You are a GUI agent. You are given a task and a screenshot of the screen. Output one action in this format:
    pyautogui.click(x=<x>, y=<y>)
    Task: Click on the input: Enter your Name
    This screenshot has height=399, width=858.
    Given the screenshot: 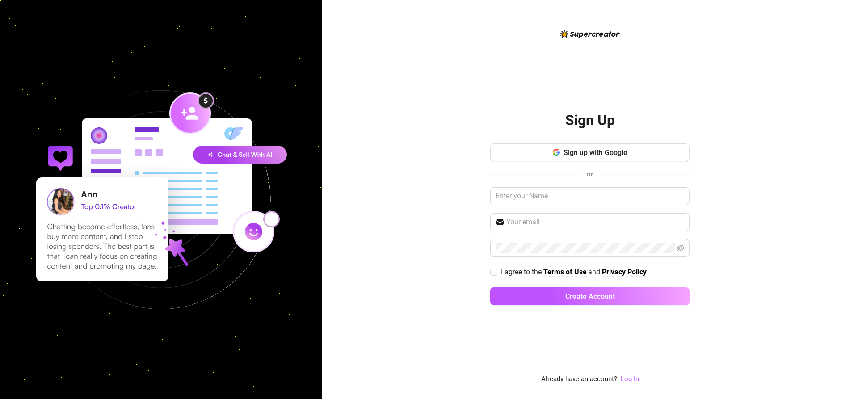 What is the action you would take?
    pyautogui.click(x=590, y=196)
    